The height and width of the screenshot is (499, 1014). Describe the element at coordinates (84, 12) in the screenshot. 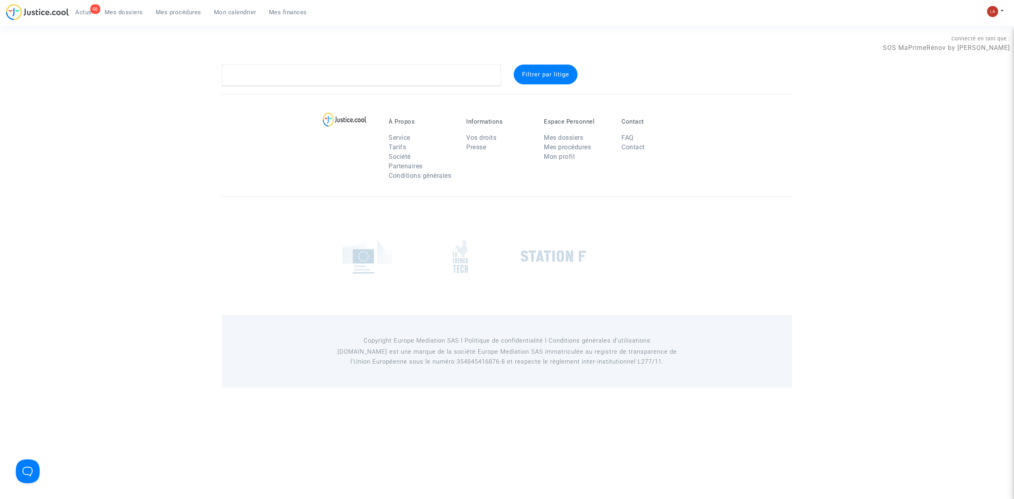

I see `span: Actus` at that location.